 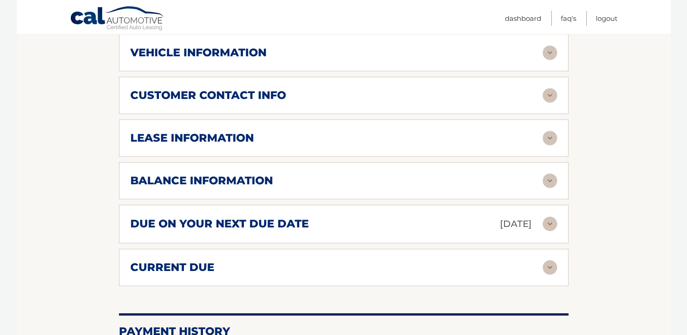 What do you see at coordinates (523, 18) in the screenshot?
I see `a: Dashboard` at bounding box center [523, 18].